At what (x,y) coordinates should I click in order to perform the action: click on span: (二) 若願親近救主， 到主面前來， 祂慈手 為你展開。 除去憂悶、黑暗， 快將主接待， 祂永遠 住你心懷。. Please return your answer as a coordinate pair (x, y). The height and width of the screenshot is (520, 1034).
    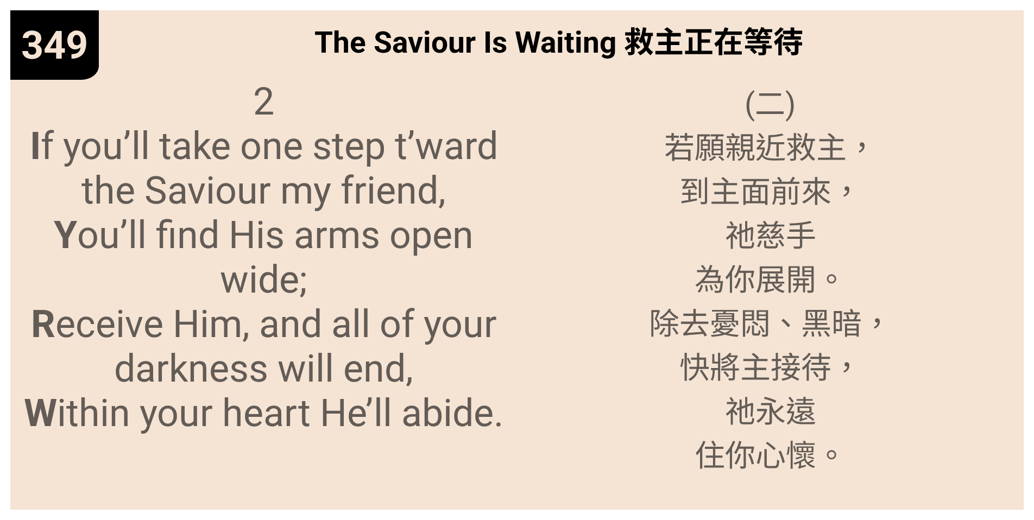
    Looking at the image, I should click on (770, 277).